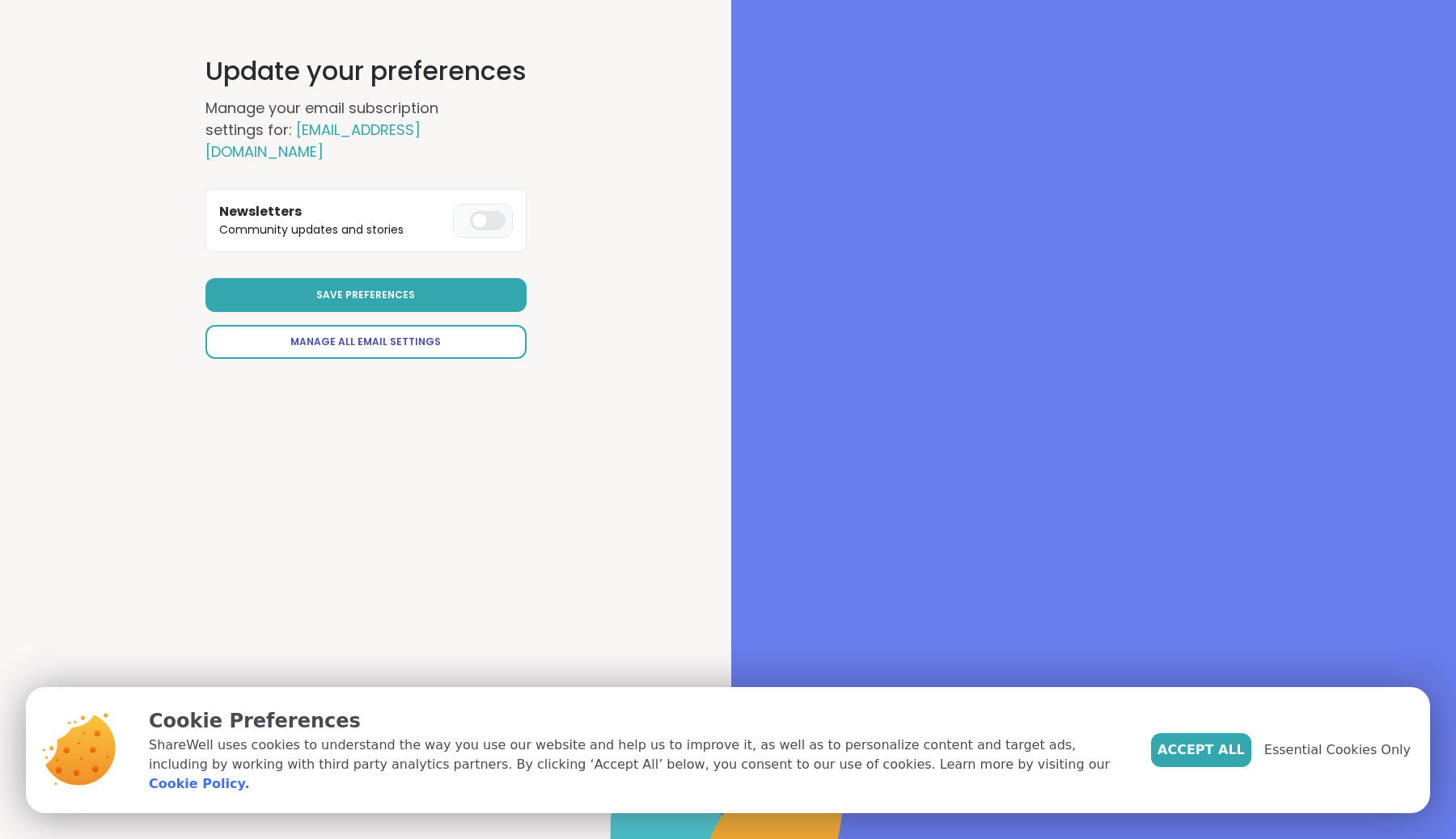 The height and width of the screenshot is (839, 1456). I want to click on p: ShareWell uses cookies to understand the way you use our website and help us to improve it, as we..., so click(637, 764).